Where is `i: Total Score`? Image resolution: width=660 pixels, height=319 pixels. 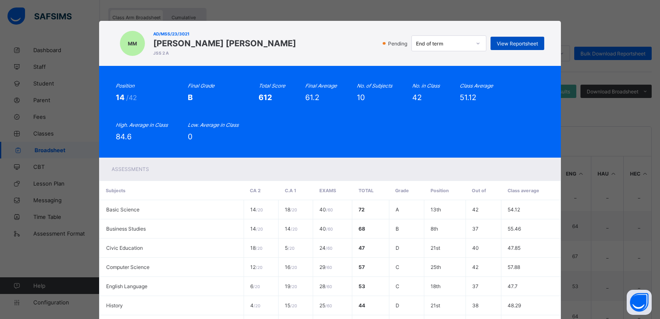
i: Total Score is located at coordinates (272, 85).